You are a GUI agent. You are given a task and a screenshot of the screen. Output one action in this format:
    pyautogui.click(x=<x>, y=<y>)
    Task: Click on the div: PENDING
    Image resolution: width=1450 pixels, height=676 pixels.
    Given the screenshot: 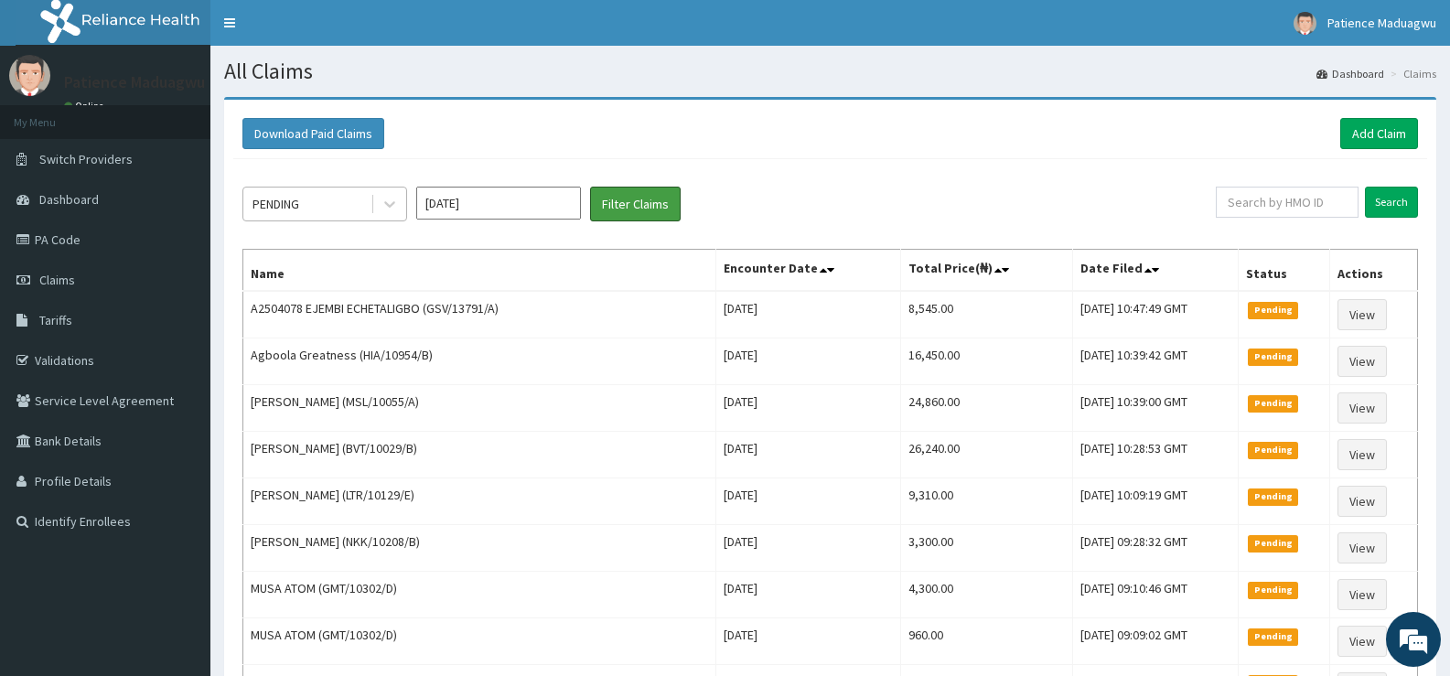 What is the action you would take?
    pyautogui.click(x=275, y=204)
    